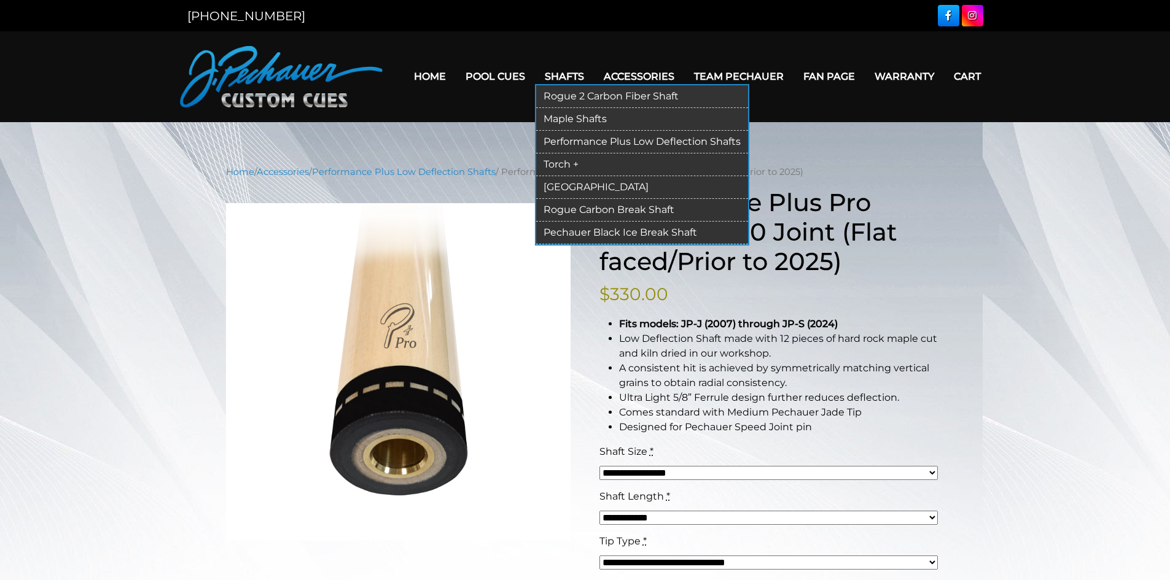 Image resolution: width=1170 pixels, height=580 pixels. Describe the element at coordinates (829, 76) in the screenshot. I see `a: Fan Page` at that location.